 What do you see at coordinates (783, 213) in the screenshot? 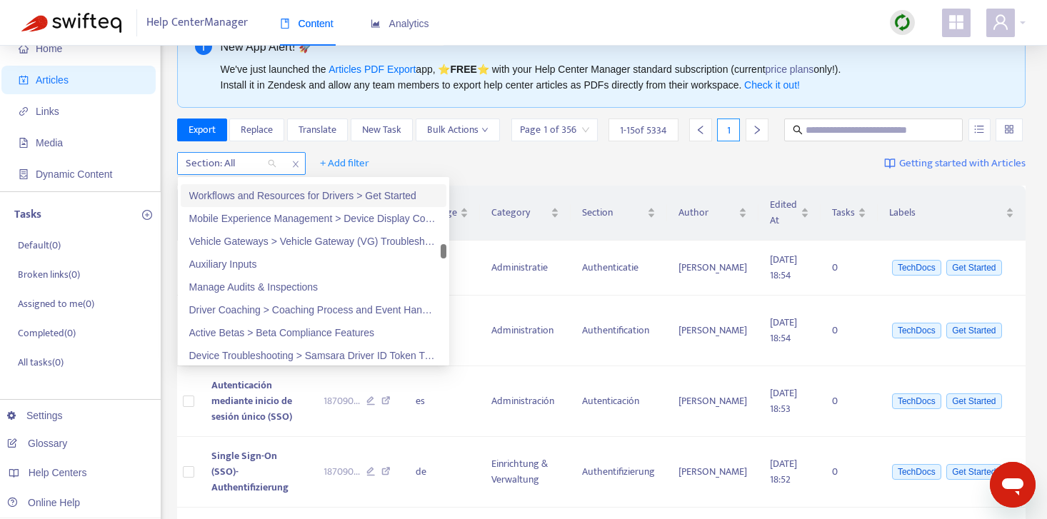
I see `span: Edited At` at bounding box center [783, 213].